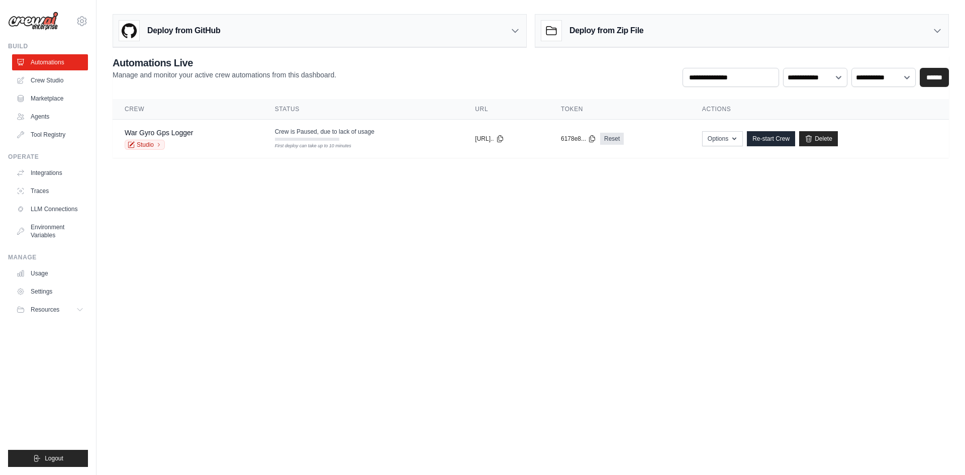  What do you see at coordinates (50, 309) in the screenshot?
I see `button: Resources` at bounding box center [50, 309].